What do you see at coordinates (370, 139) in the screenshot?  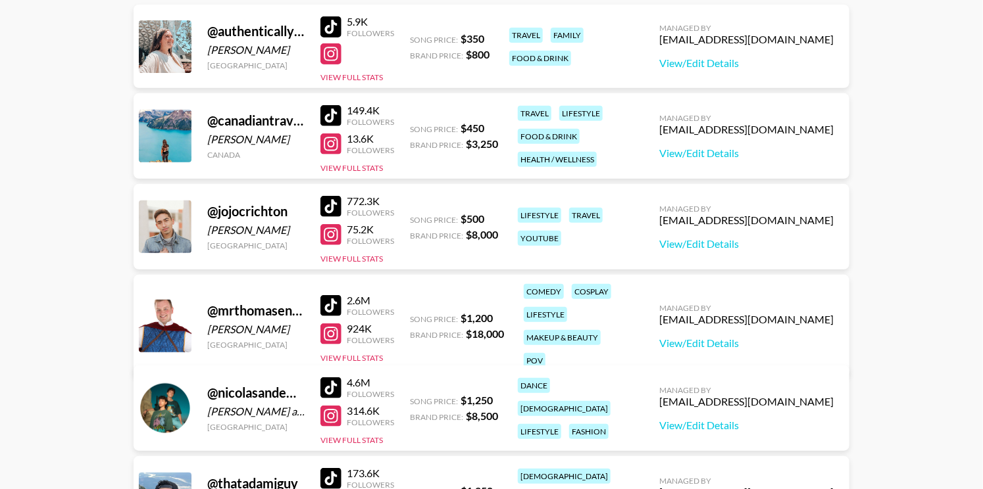 I see `div: 13.6K` at bounding box center [370, 139].